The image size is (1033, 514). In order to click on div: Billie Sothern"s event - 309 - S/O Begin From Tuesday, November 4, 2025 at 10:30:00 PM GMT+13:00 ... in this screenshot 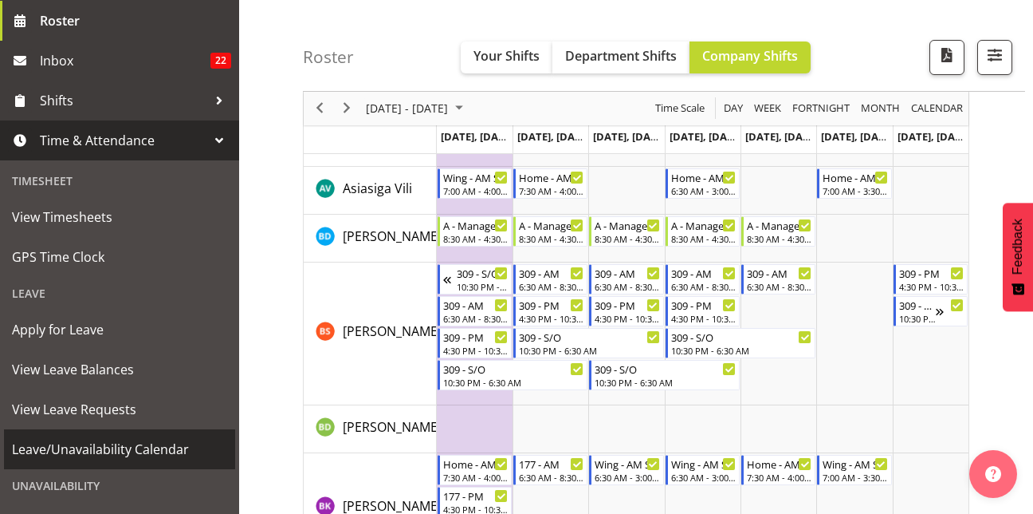, I will do `click(588, 343)`.